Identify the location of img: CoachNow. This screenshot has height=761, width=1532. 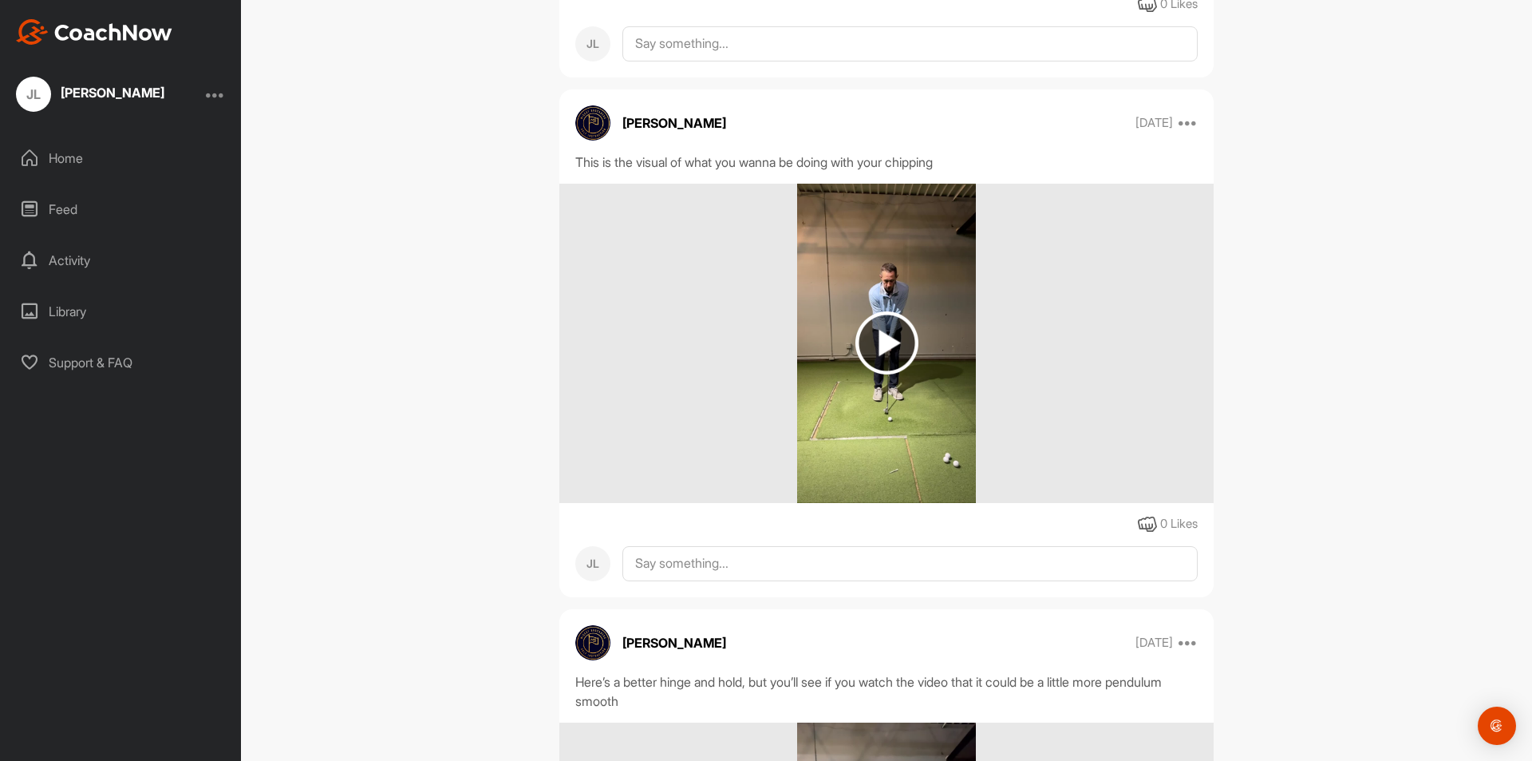
(94, 32).